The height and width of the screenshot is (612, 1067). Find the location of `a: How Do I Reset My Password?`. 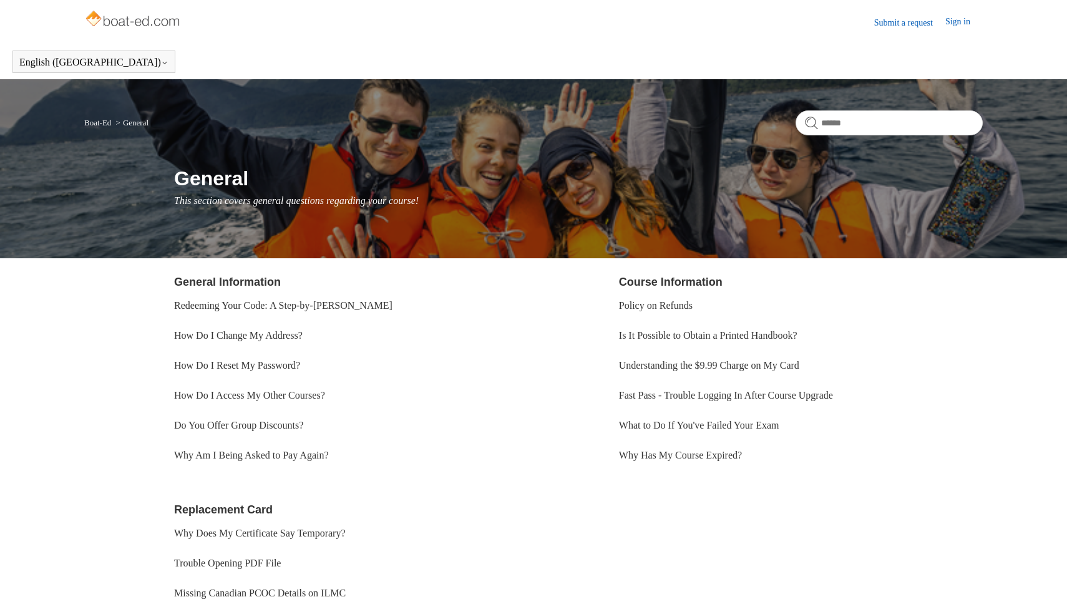

a: How Do I Reset My Password? is located at coordinates (237, 365).